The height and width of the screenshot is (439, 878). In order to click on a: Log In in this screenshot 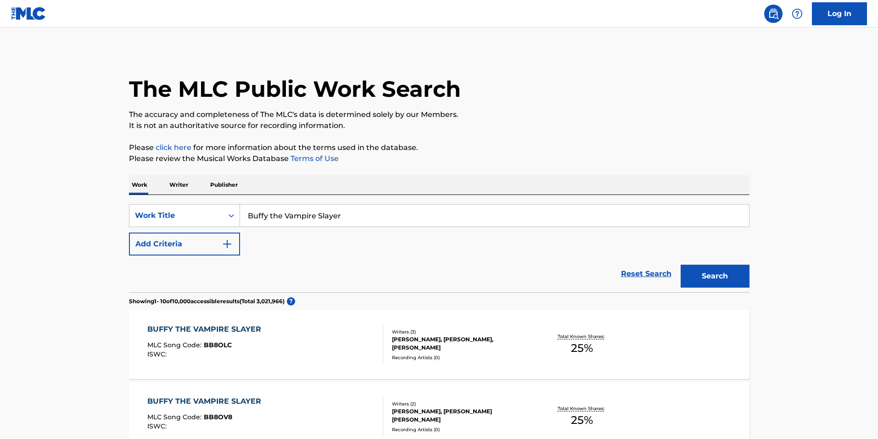, I will do `click(840, 14)`.